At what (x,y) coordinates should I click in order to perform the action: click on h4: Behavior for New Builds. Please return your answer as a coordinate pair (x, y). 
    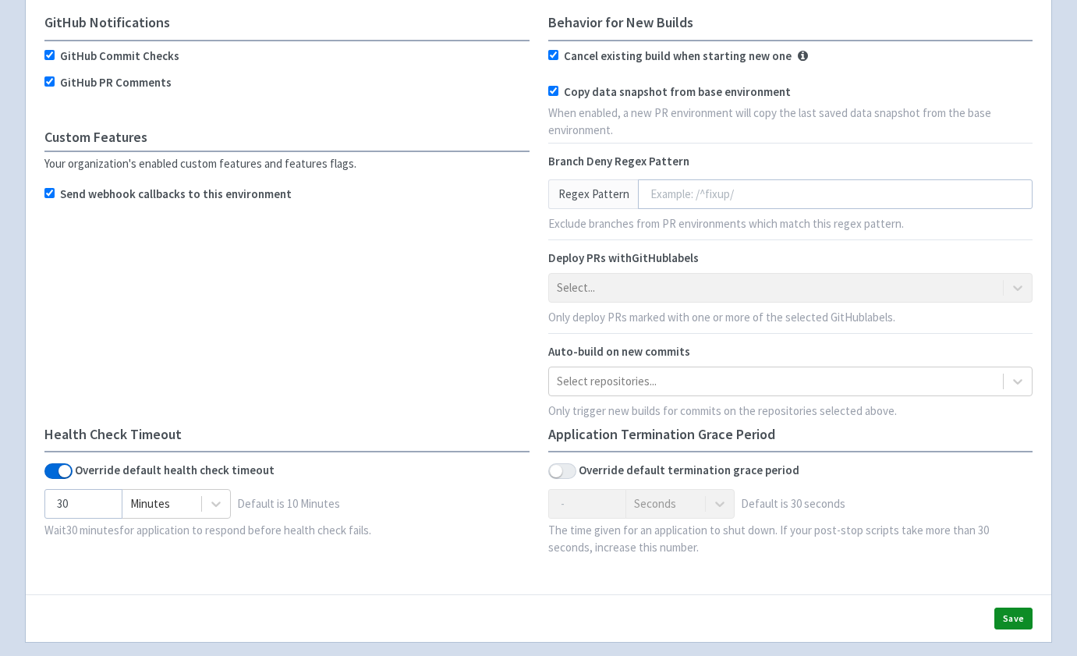
    Looking at the image, I should click on (791, 23).